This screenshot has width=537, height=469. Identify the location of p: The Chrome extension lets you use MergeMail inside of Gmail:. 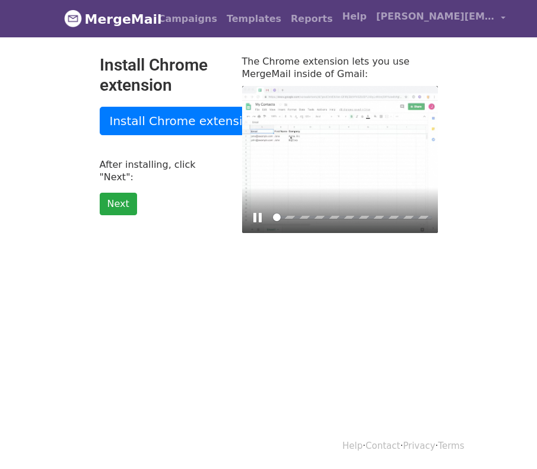
(340, 68).